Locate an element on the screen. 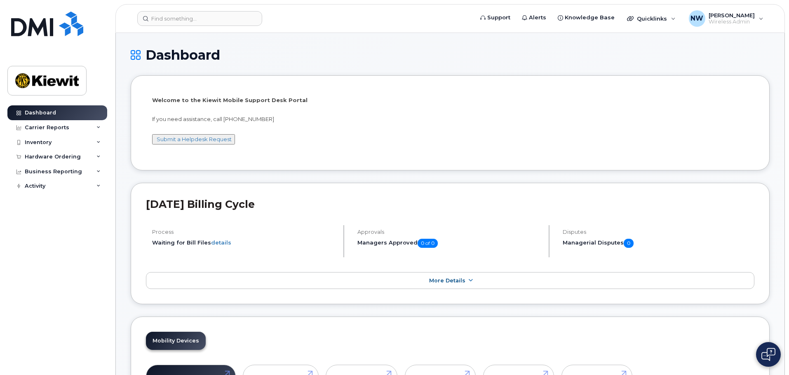  h4: Disputes is located at coordinates (658, 232).